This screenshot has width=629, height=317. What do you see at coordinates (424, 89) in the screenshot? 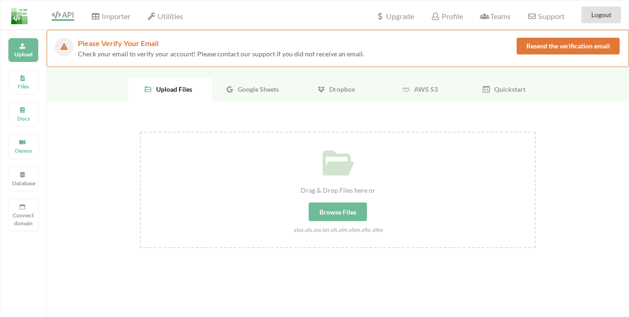
I see `span: AWS S3` at bounding box center [424, 89].